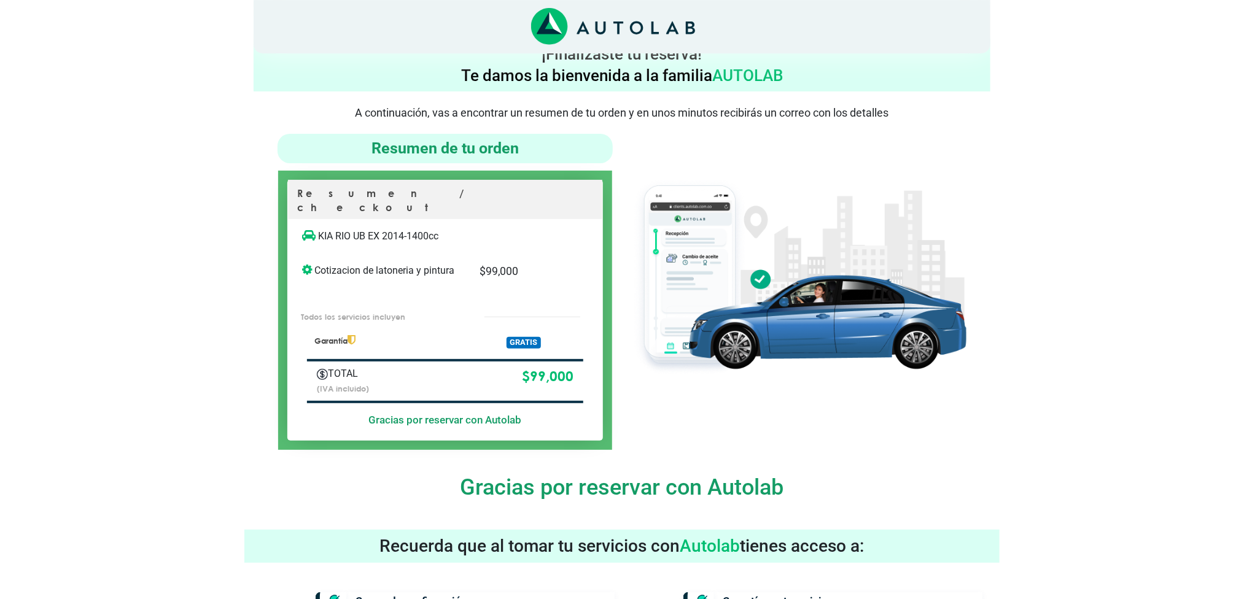 The image size is (1244, 599). Describe the element at coordinates (747, 76) in the screenshot. I see `span: AUTOLAB` at that location.